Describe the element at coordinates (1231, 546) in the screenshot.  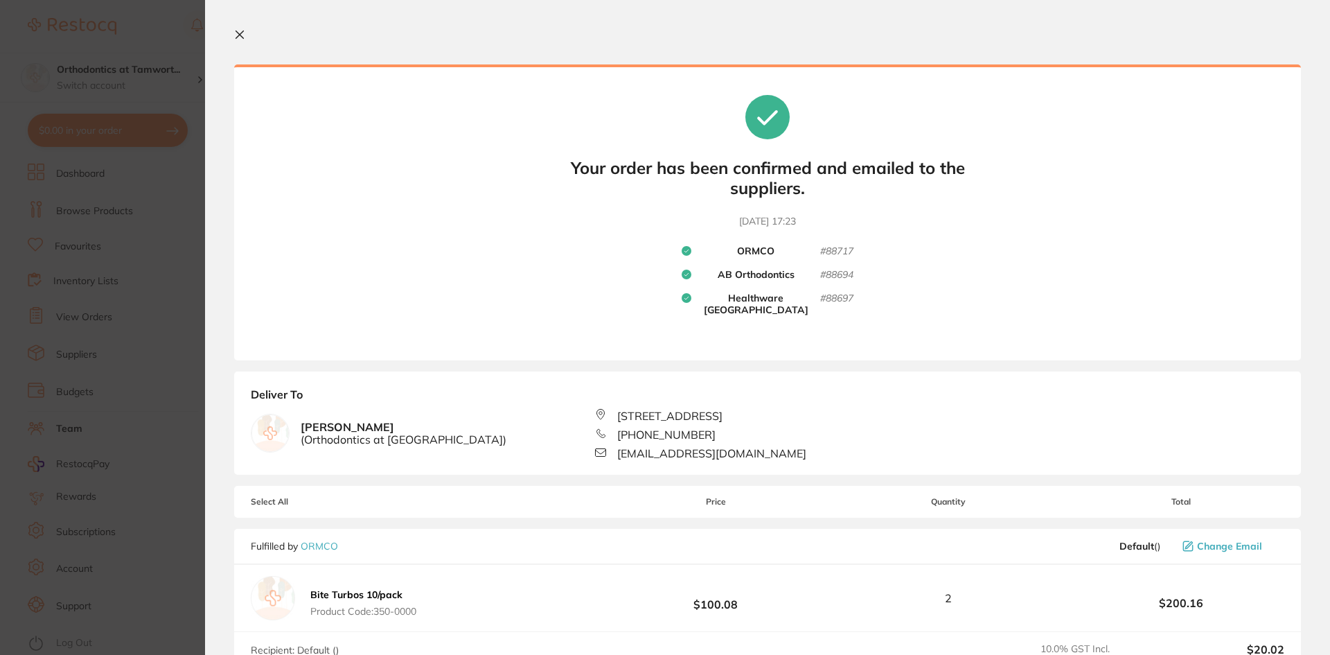
I see `button: Change Email` at that location.